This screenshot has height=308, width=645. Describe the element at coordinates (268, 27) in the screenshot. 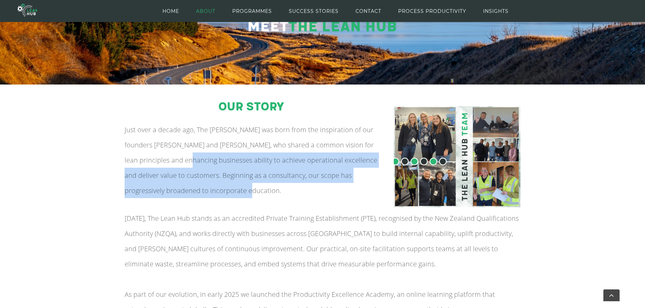

I see `span: Meet` at that location.